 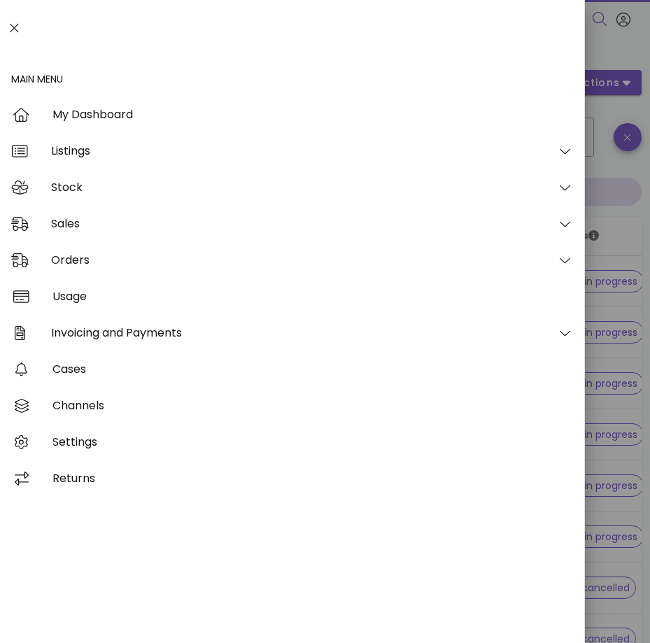 What do you see at coordinates (295, 332) in the screenshot?
I see `div: Invoicing and Payments` at bounding box center [295, 332].